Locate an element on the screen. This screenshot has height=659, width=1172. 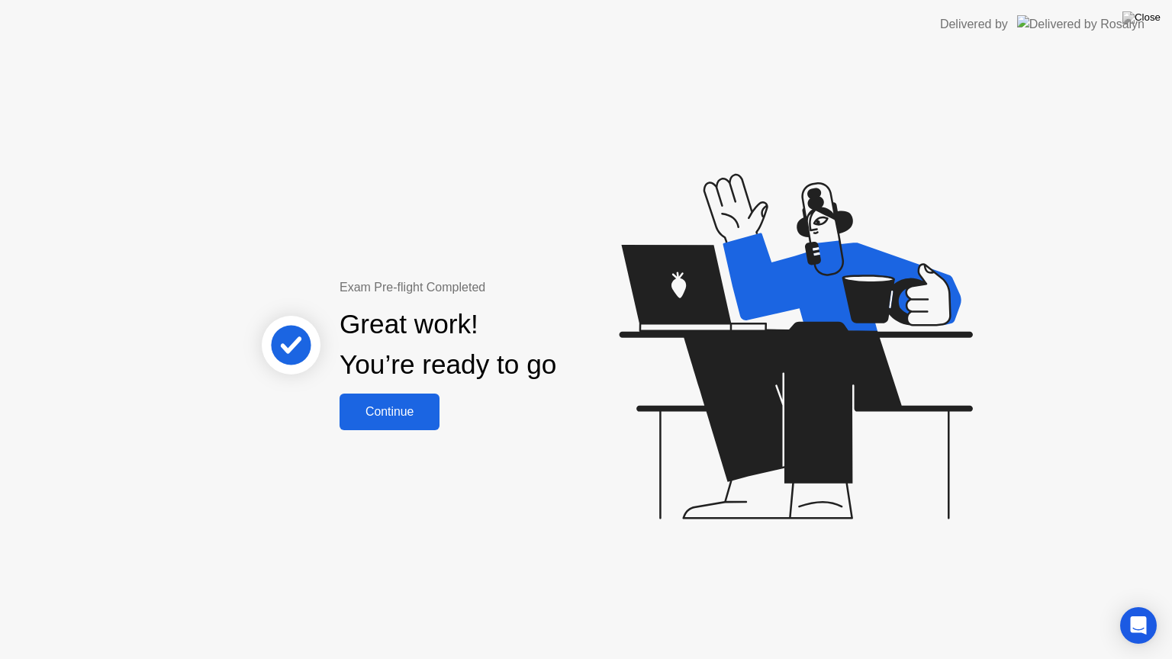
div: Great work! You’re ready to go is located at coordinates (448, 345).